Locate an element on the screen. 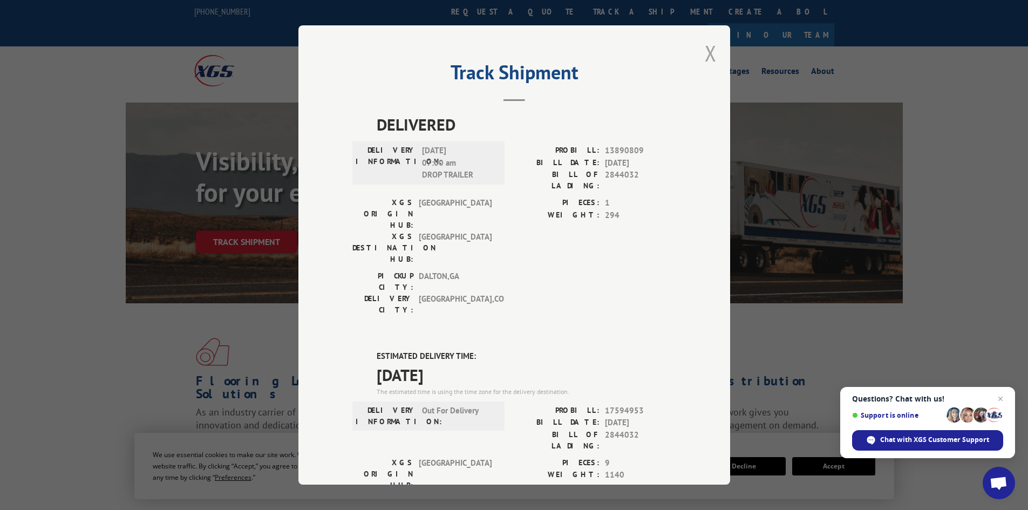 This screenshot has width=1028, height=510. span: DALTON , GA is located at coordinates (455, 282).